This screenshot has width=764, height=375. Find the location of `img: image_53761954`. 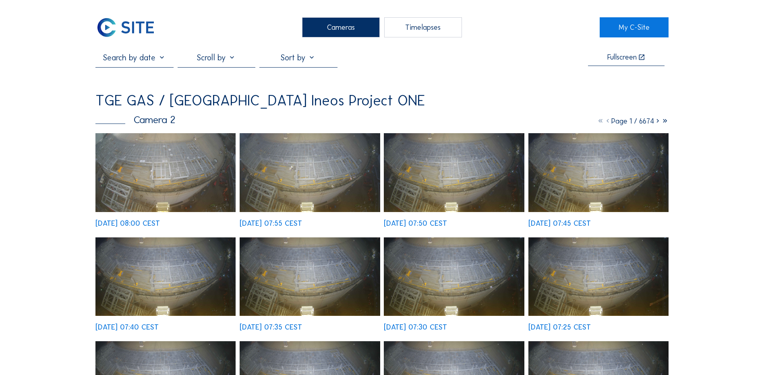

img: image_53761954 is located at coordinates (310, 173).